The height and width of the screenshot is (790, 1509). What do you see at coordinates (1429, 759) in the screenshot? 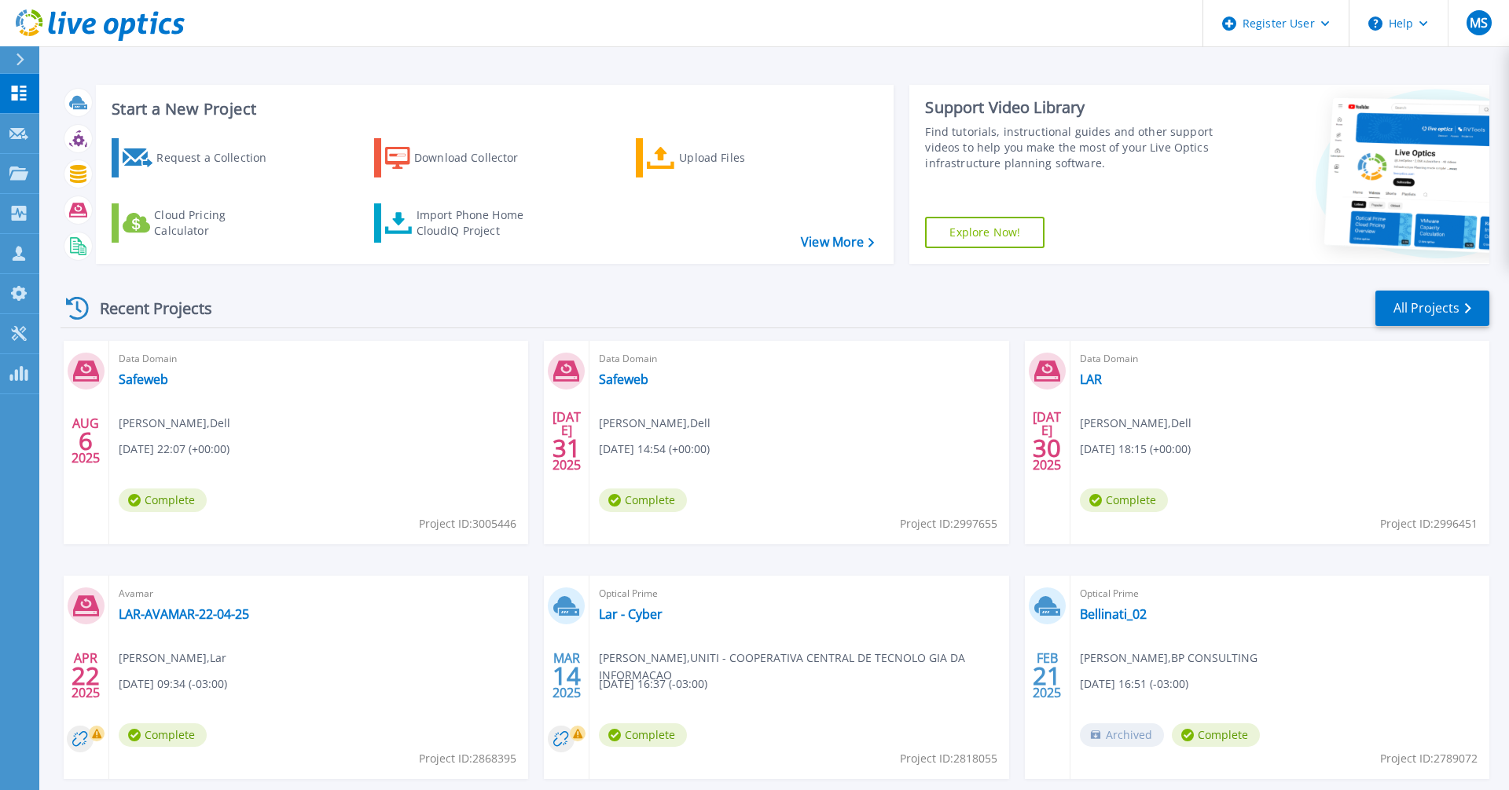
I see `span: Project ID: 2789072` at bounding box center [1429, 759].